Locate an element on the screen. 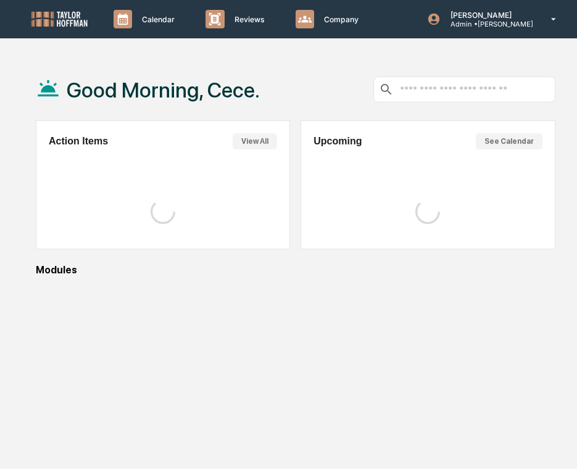 The width and height of the screenshot is (577, 469). a: View All is located at coordinates (255, 141).